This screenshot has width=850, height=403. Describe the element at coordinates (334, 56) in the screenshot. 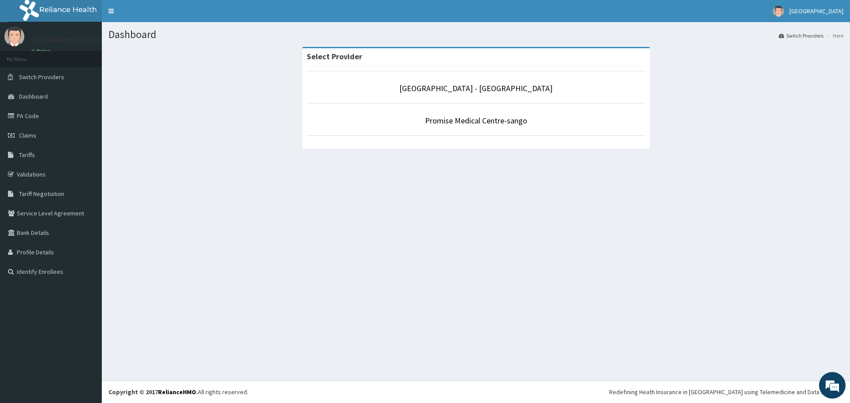

I see `strong: Select Provider` at that location.